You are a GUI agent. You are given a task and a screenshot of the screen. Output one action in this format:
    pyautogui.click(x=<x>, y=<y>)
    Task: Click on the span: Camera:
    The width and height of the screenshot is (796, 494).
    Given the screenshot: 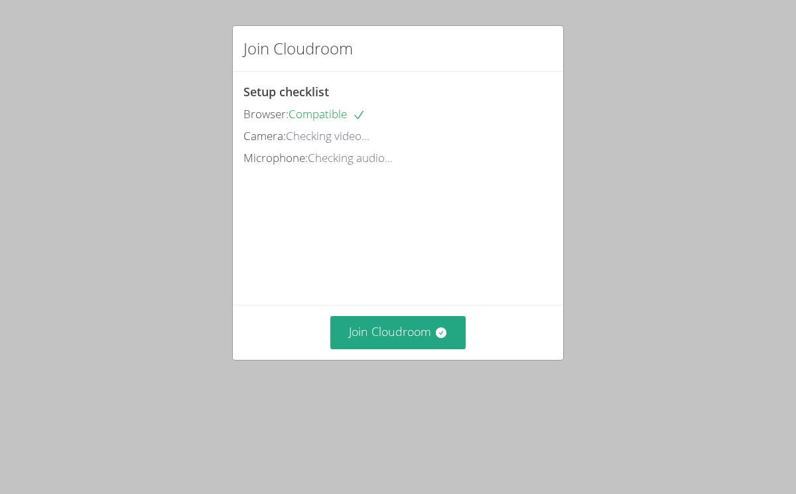 What is the action you would take?
    pyautogui.click(x=265, y=135)
    